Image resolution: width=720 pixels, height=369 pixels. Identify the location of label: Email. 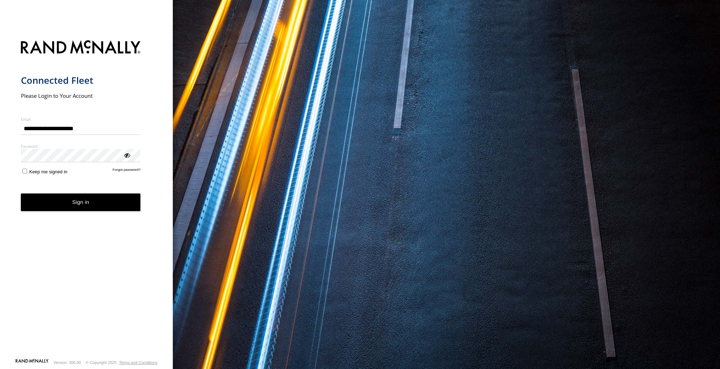
(81, 119).